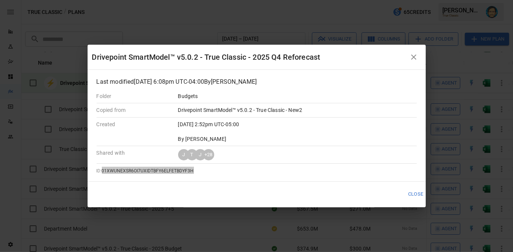 The width and height of the screenshot is (513, 252). What do you see at coordinates (192, 155) in the screenshot?
I see `div: T` at bounding box center [192, 155].